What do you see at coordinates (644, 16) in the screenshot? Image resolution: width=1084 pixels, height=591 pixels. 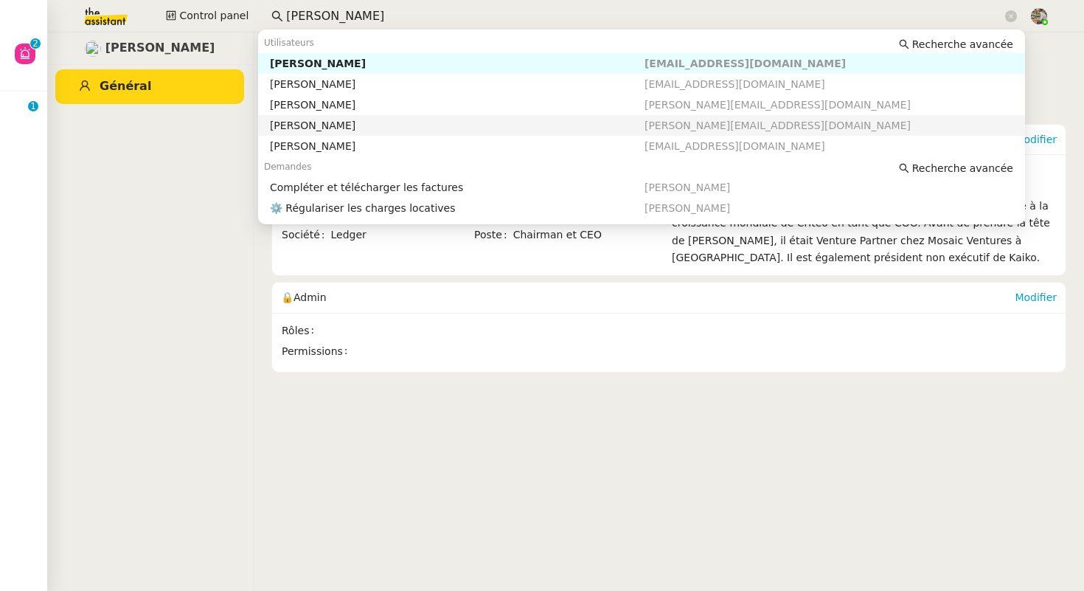 I see `input: Rechercher` at bounding box center [644, 16].